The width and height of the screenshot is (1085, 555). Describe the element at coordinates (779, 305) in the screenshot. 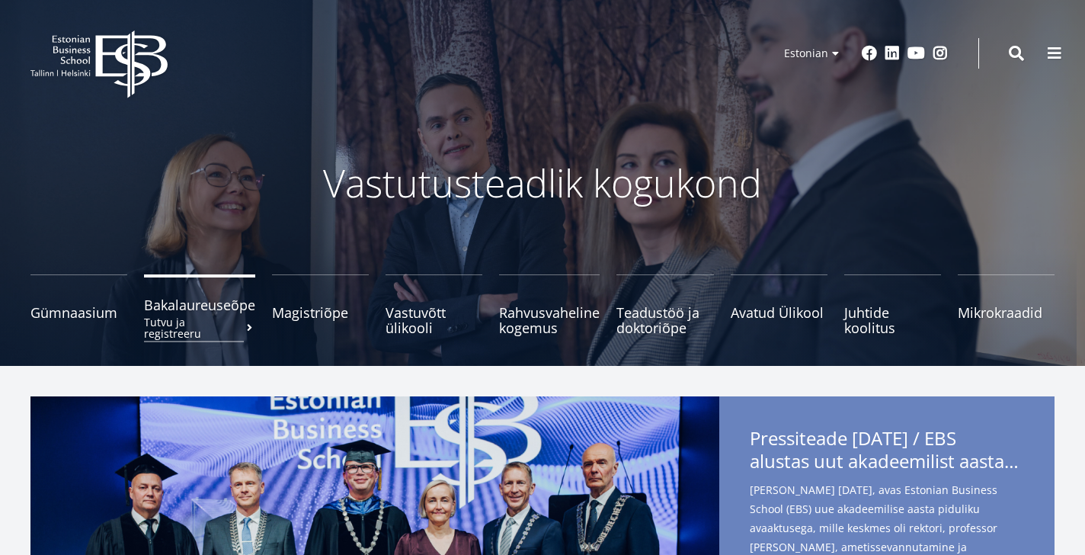

I see `a: Avatud Ülikool` at that location.